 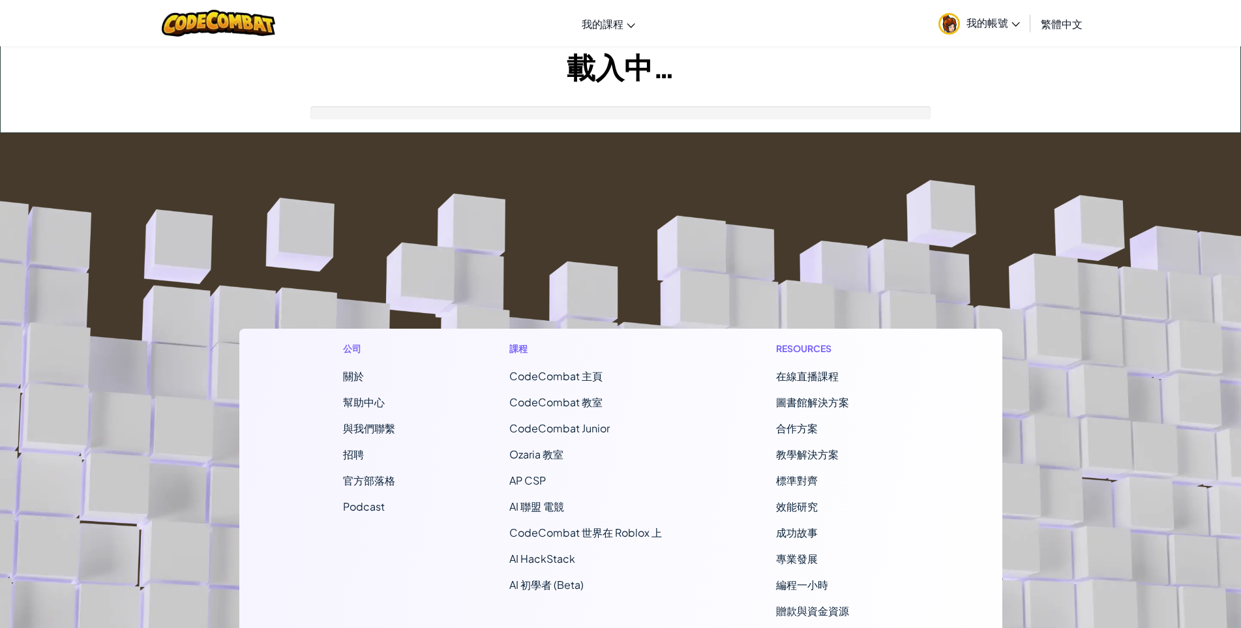 What do you see at coordinates (542, 558) in the screenshot?
I see `a: AI HackStack` at bounding box center [542, 558].